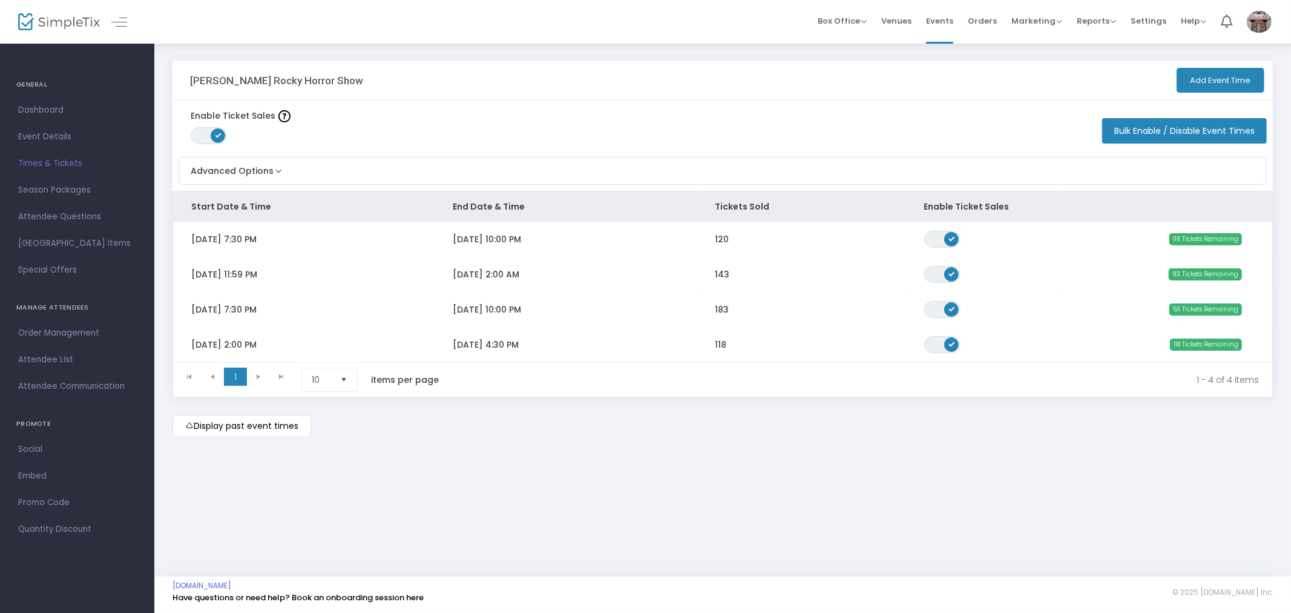 The width and height of the screenshot is (1291, 613). What do you see at coordinates (77, 333) in the screenshot?
I see `span: Order Management` at bounding box center [77, 333].